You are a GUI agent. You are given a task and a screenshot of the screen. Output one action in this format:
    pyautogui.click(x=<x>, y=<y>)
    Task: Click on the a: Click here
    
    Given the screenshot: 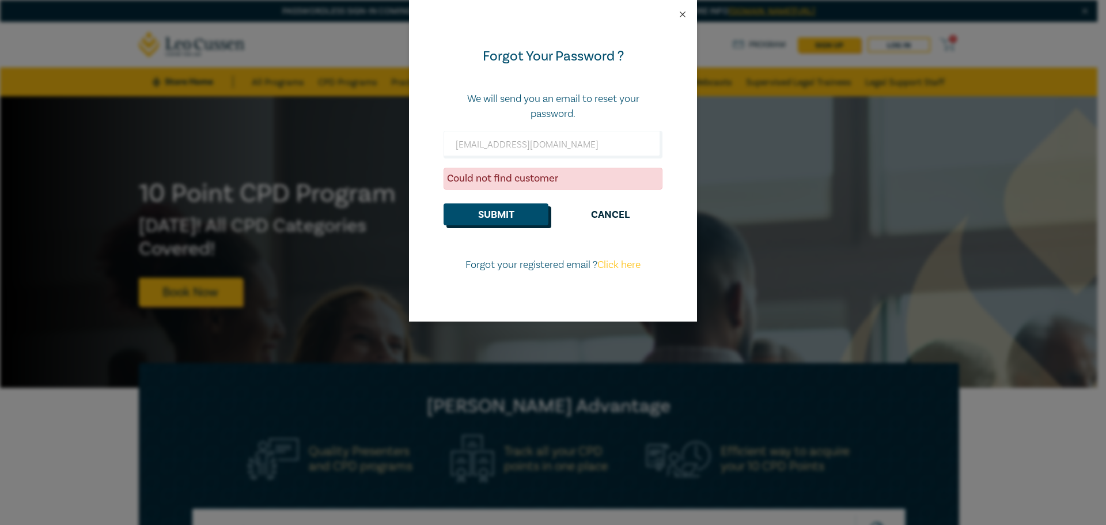 What is the action you would take?
    pyautogui.click(x=619, y=264)
    